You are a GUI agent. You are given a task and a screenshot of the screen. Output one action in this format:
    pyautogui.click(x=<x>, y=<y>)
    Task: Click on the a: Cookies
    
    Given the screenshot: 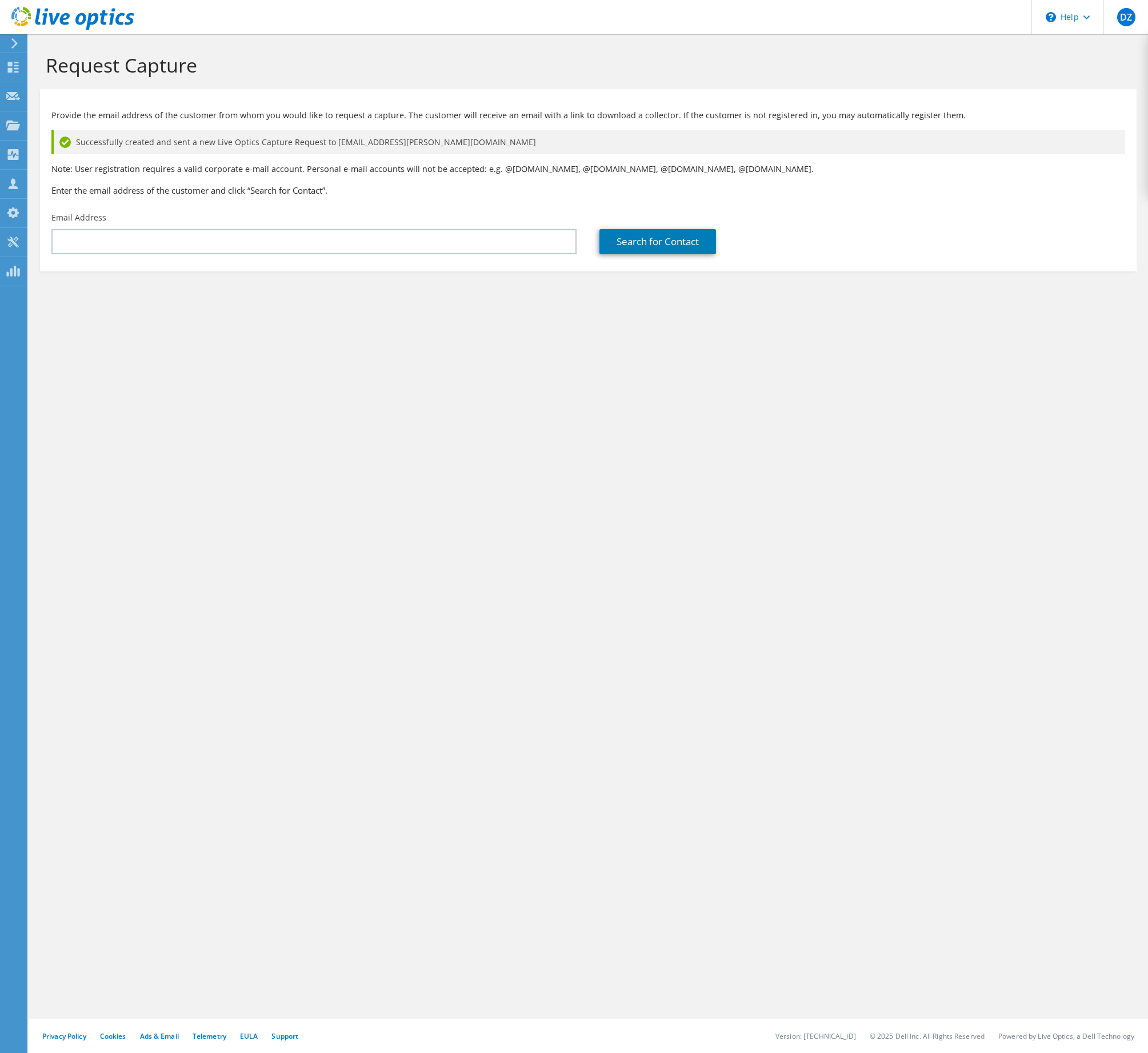 What is the action you would take?
    pyautogui.click(x=113, y=1036)
    